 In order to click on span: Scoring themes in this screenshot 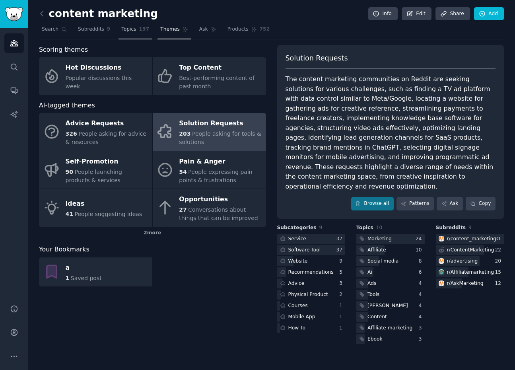, I will do `click(63, 50)`.